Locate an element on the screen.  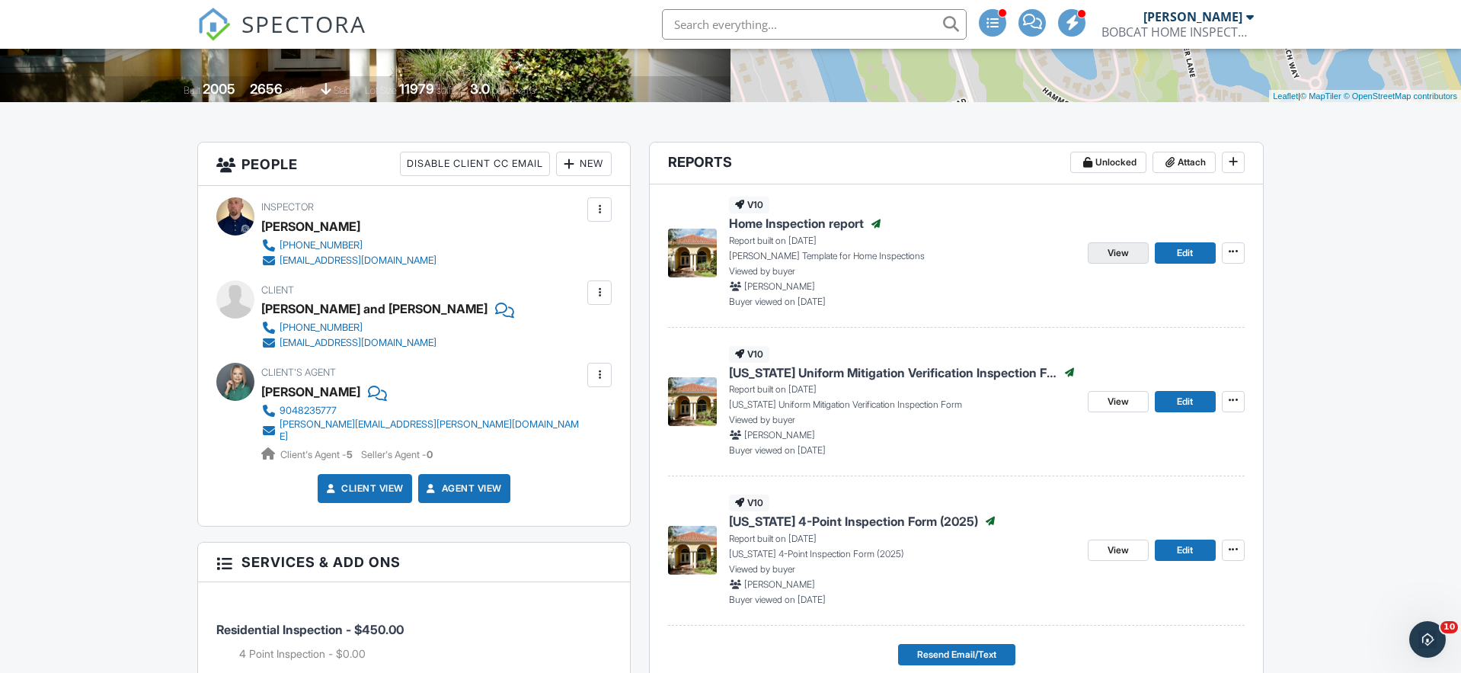
li: Add on: 4 Point Inspection is located at coordinates (425, 654).